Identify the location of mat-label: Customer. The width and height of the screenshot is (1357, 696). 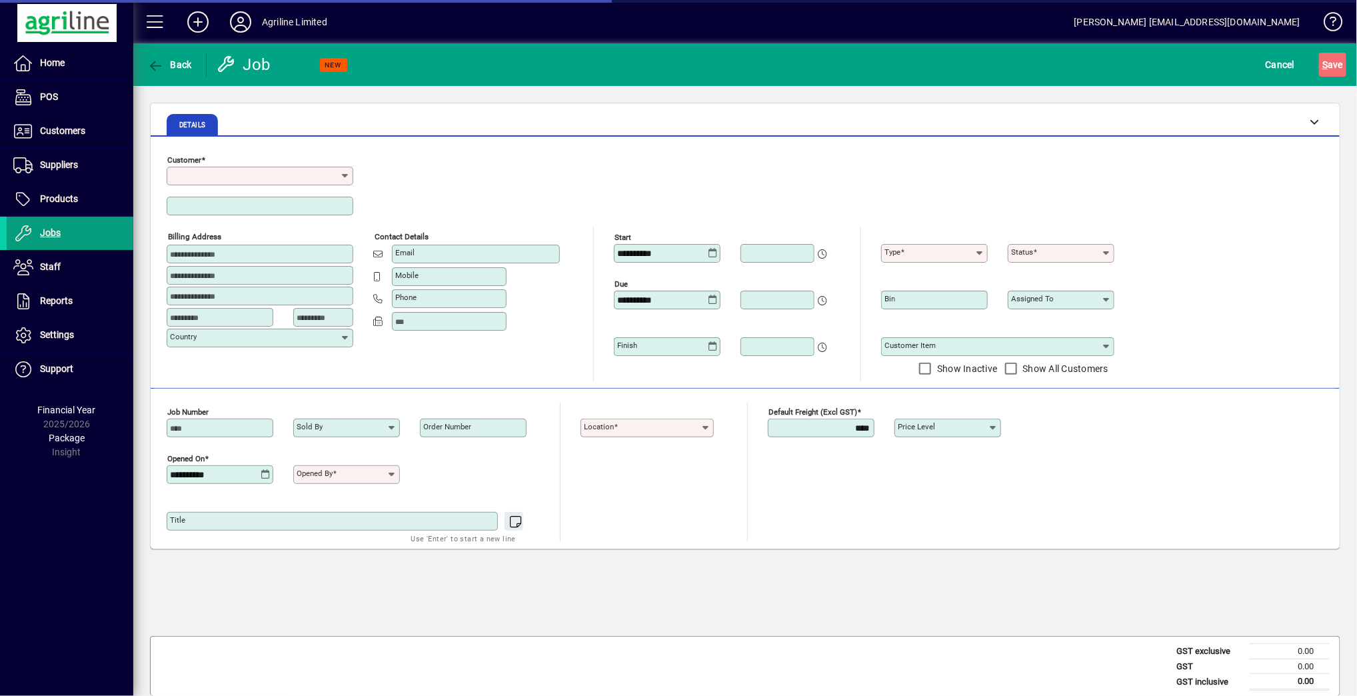
(184, 160).